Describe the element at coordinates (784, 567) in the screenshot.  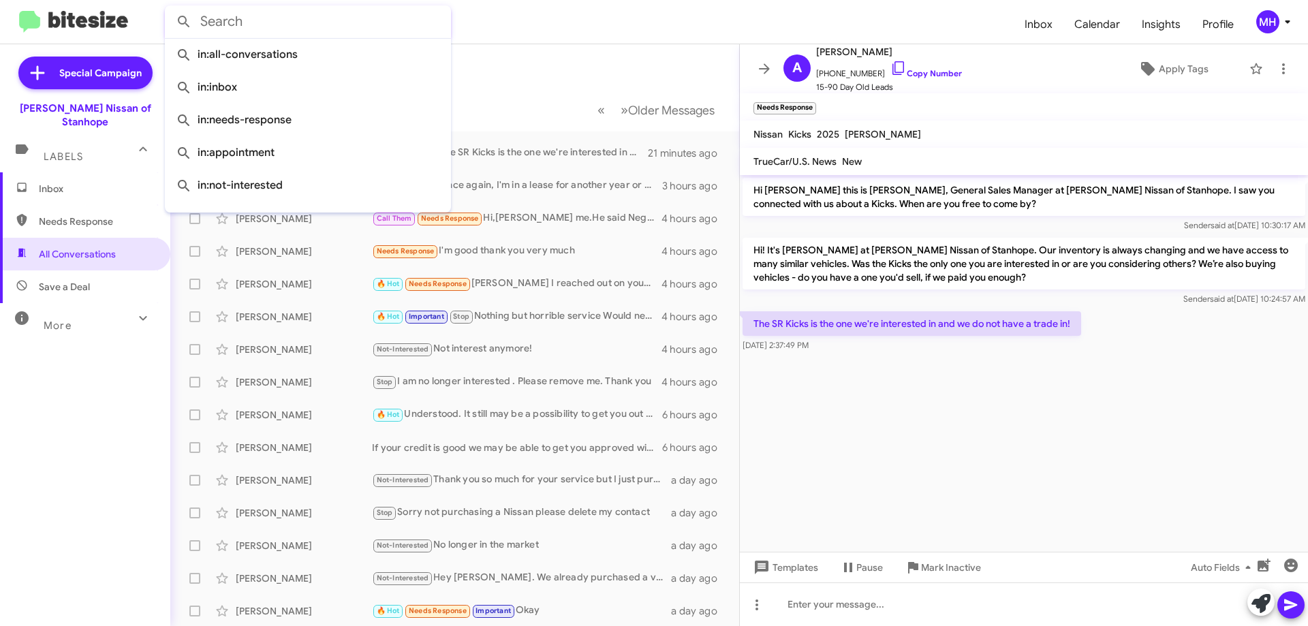
I see `button: Templates` at that location.